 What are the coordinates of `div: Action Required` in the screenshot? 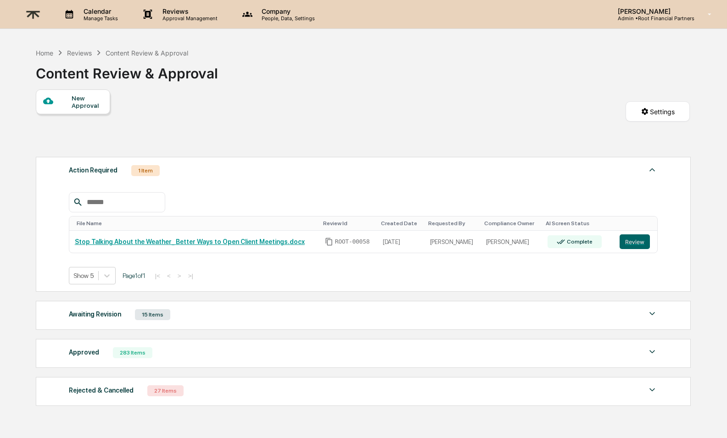 It's located at (93, 170).